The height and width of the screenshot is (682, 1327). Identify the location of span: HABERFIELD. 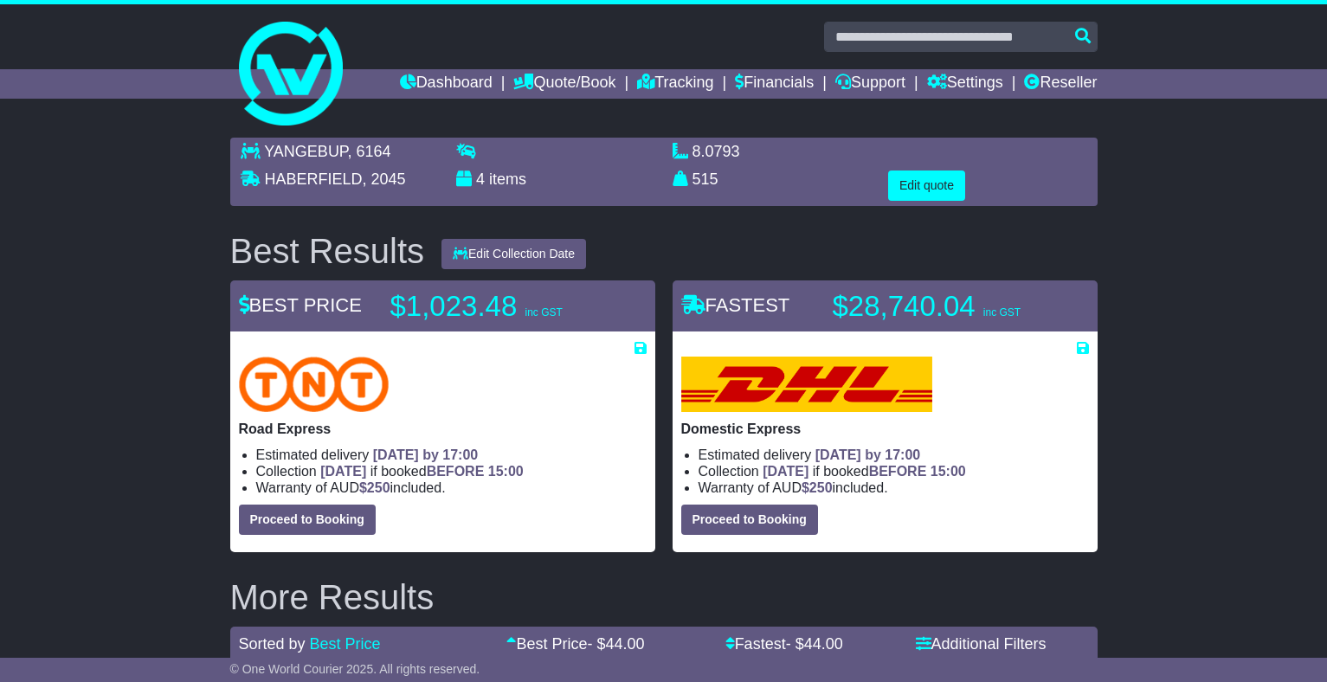
(313, 179).